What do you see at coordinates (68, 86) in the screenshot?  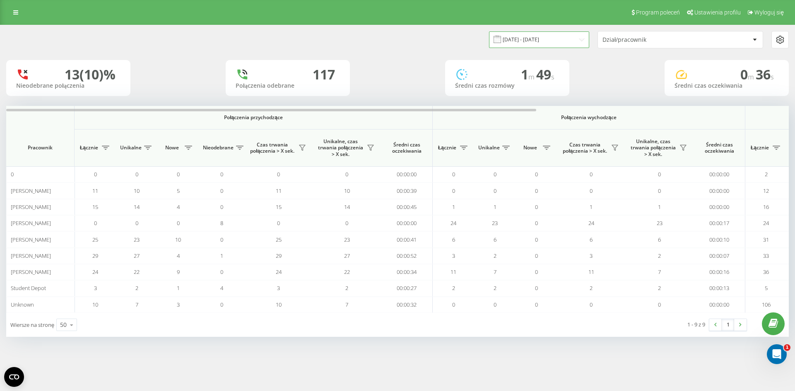 I see `div: Nieodebrane połączenia` at bounding box center [68, 86].